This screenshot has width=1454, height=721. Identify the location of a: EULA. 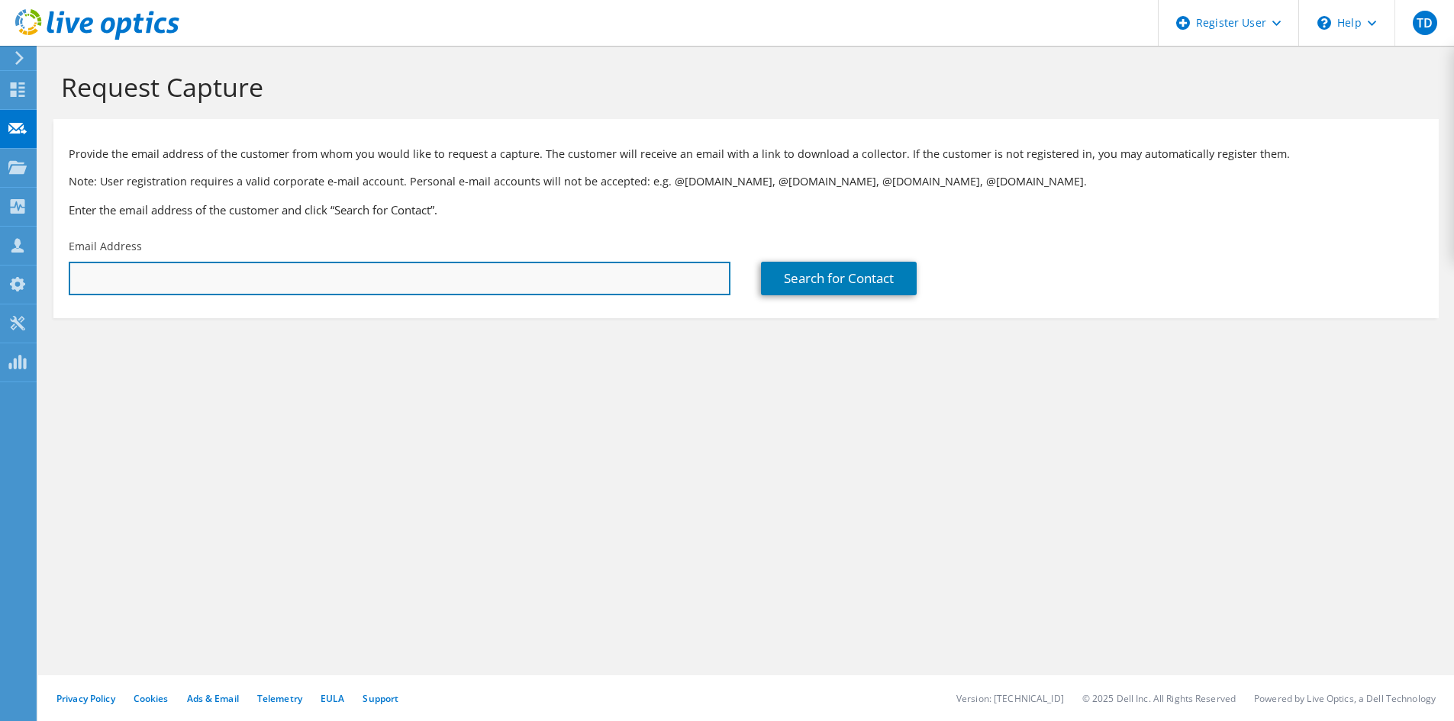
(332, 698).